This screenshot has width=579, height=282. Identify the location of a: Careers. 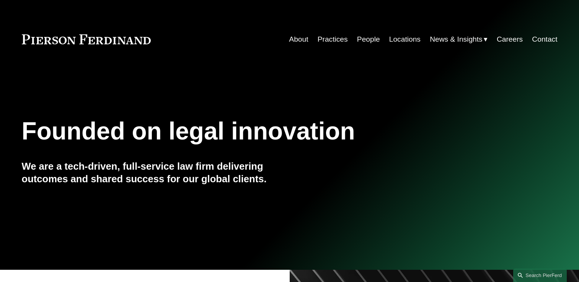
(510, 39).